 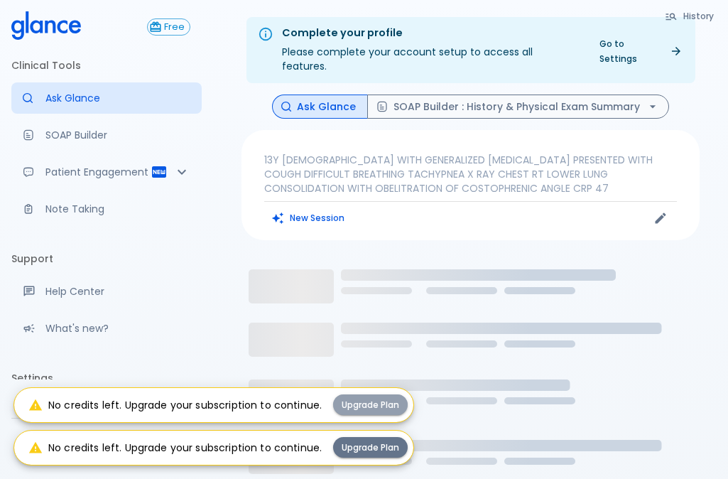 What do you see at coordinates (107, 98) in the screenshot?
I see `a: Moramiz: Find ICD10AM codes instantly` at bounding box center [107, 98].